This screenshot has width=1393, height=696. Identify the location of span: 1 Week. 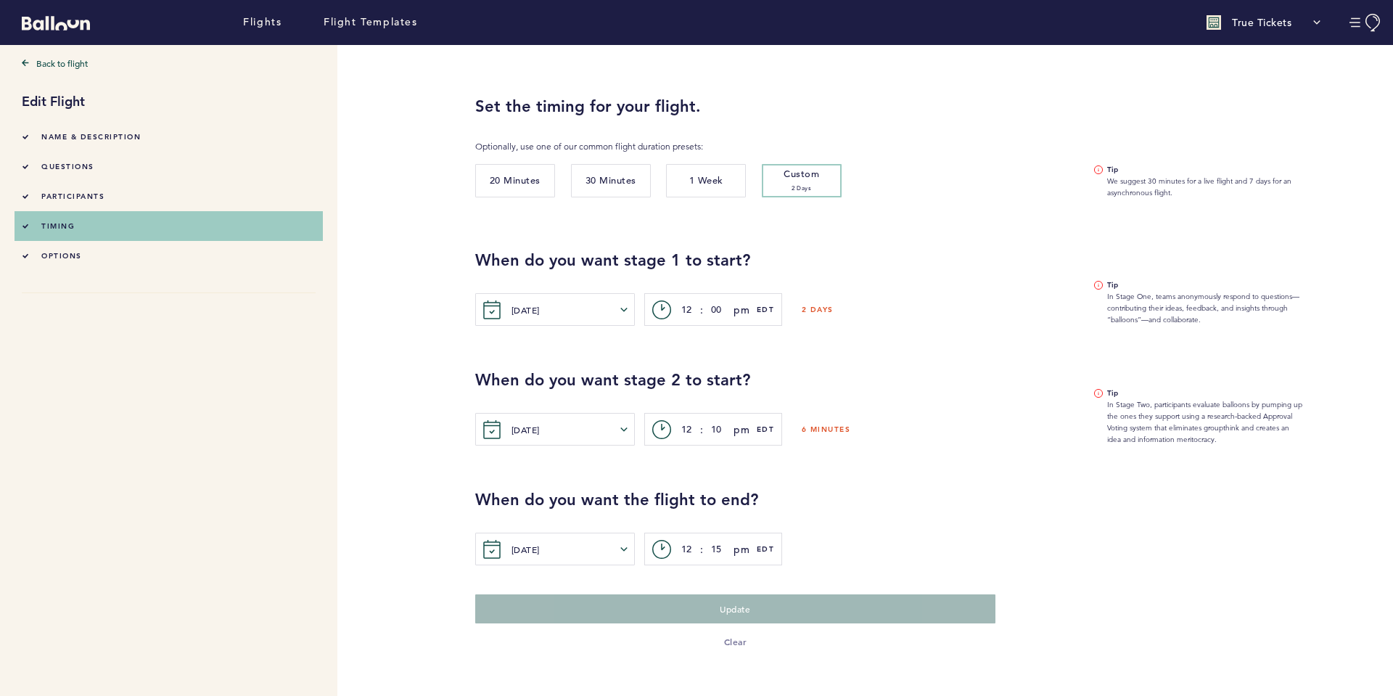
(706, 180).